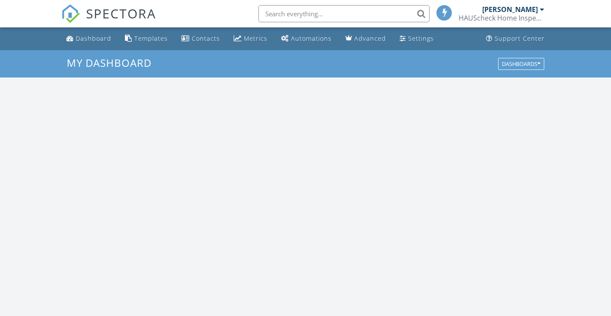  I want to click on input: Search everything..., so click(344, 14).